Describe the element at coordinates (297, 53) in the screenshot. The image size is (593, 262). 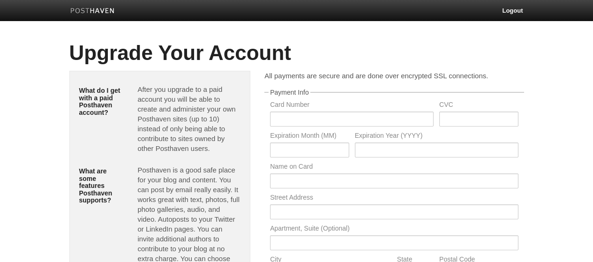
I see `h1: Upgrade Your Account` at that location.